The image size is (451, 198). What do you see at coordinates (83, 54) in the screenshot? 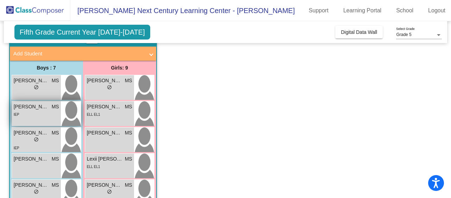
I see `mat-expansion-panel-header: Add Student` at bounding box center [83, 54].